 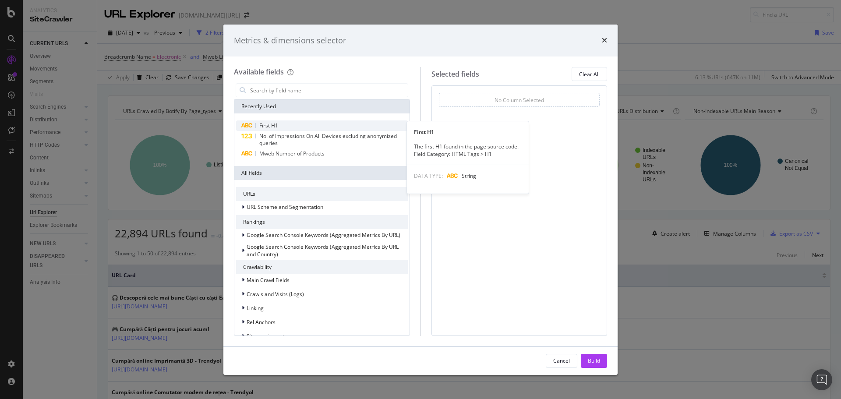 What do you see at coordinates (290, 41) in the screenshot?
I see `div: Metrics & dimensions selector` at bounding box center [290, 41].